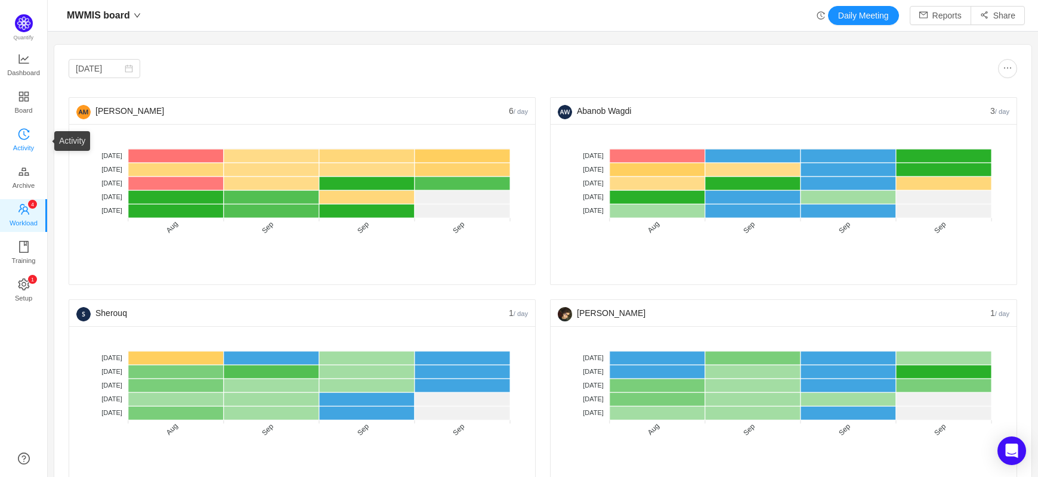  Describe the element at coordinates (23, 261) in the screenshot. I see `span: Training` at that location.